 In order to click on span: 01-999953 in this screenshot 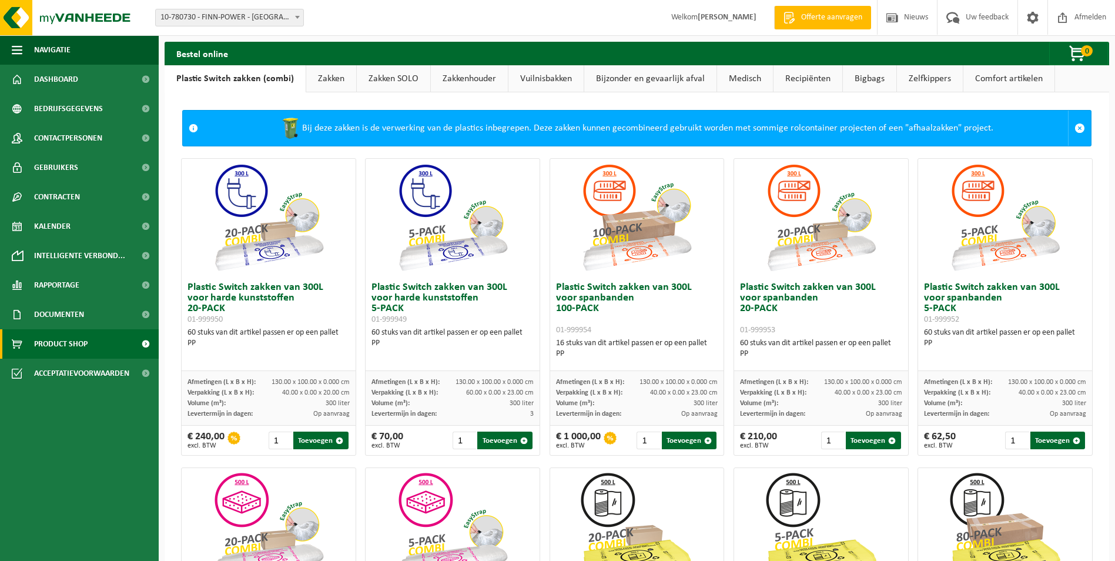, I will do `click(757, 330)`.